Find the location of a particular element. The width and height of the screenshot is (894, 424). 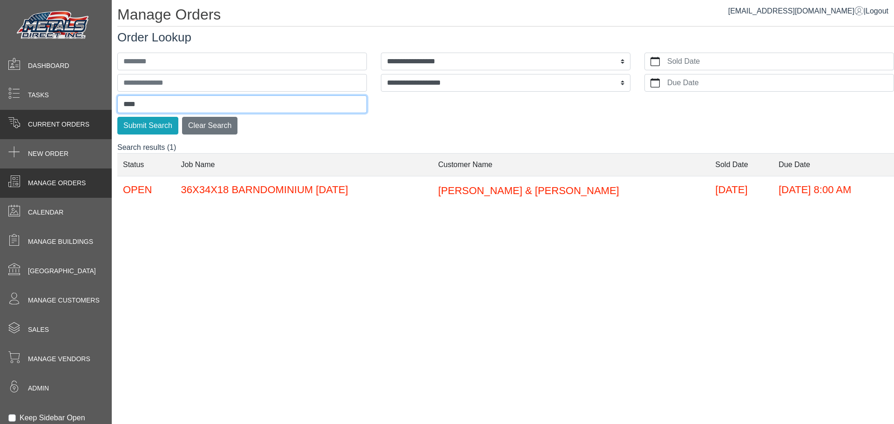

label: Keep Sidebar Open is located at coordinates (52, 418).